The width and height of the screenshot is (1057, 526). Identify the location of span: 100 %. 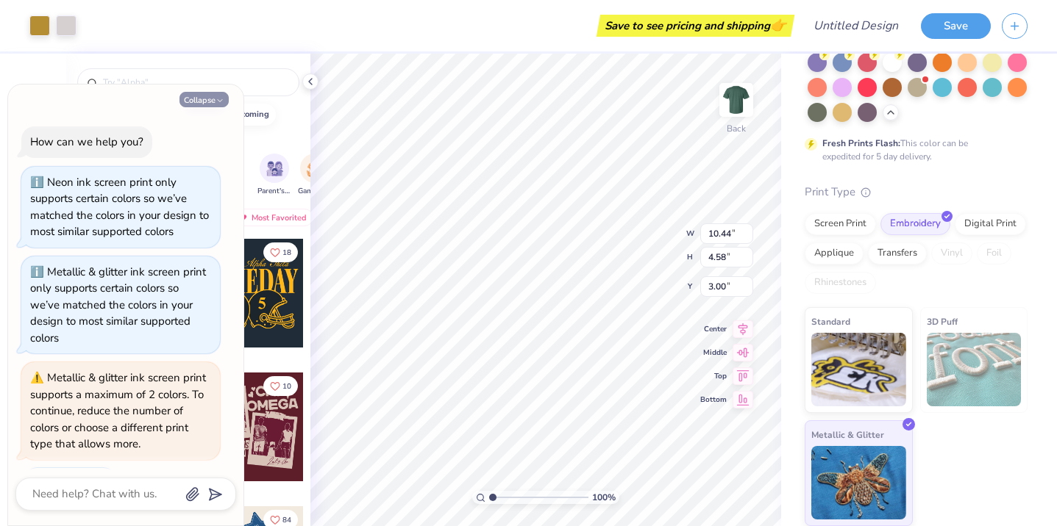
(604, 498).